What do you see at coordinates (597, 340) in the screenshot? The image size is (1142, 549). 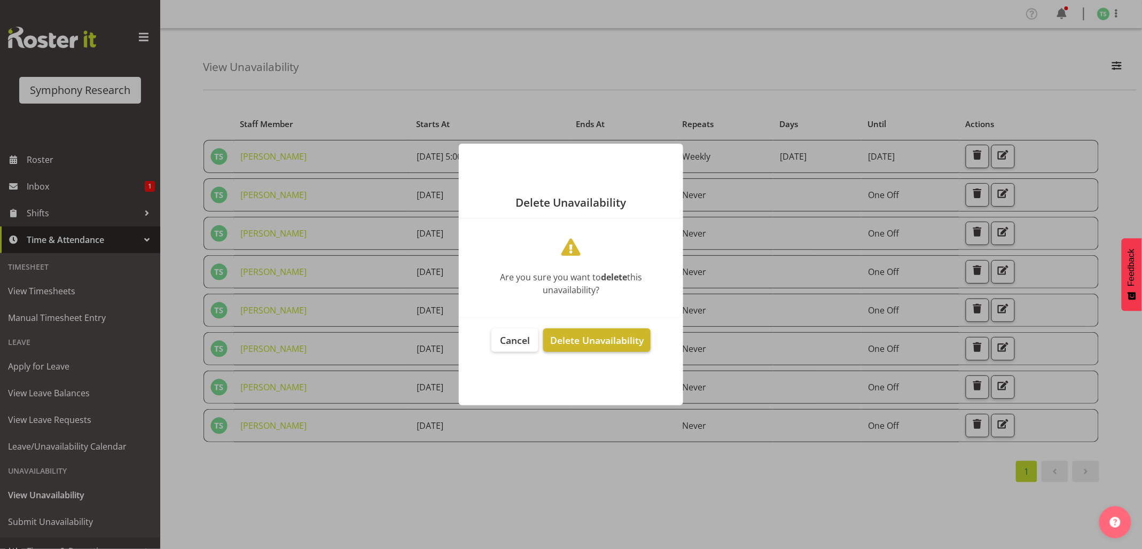 I see `button: Delete Unavailability` at bounding box center [597, 340].